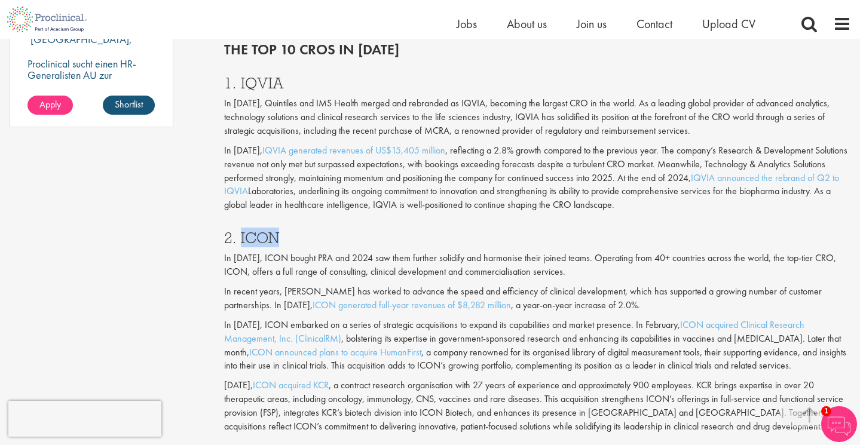 This screenshot has height=445, width=860. What do you see at coordinates (50, 105) in the screenshot?
I see `a: Apply` at bounding box center [50, 105].